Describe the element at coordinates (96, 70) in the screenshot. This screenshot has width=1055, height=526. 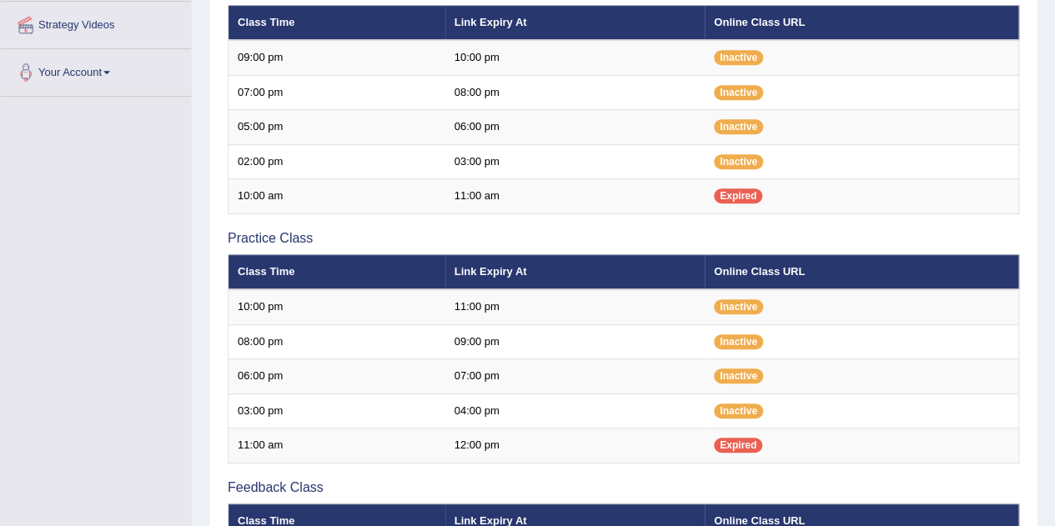
I see `a: Your Account` at that location.